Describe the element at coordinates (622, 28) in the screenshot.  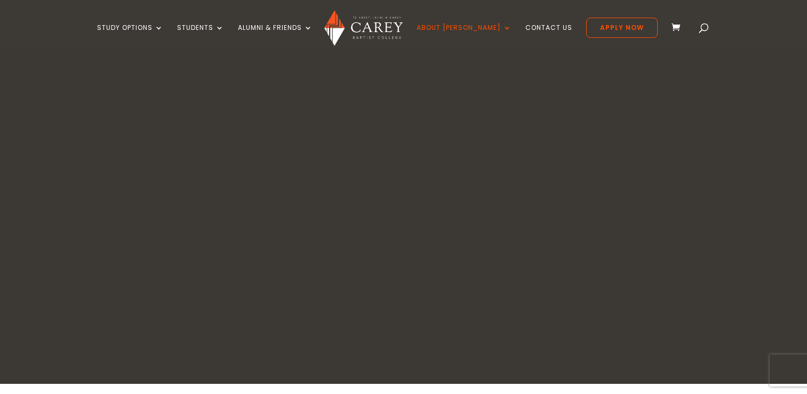
I see `a: Apply Now` at that location.